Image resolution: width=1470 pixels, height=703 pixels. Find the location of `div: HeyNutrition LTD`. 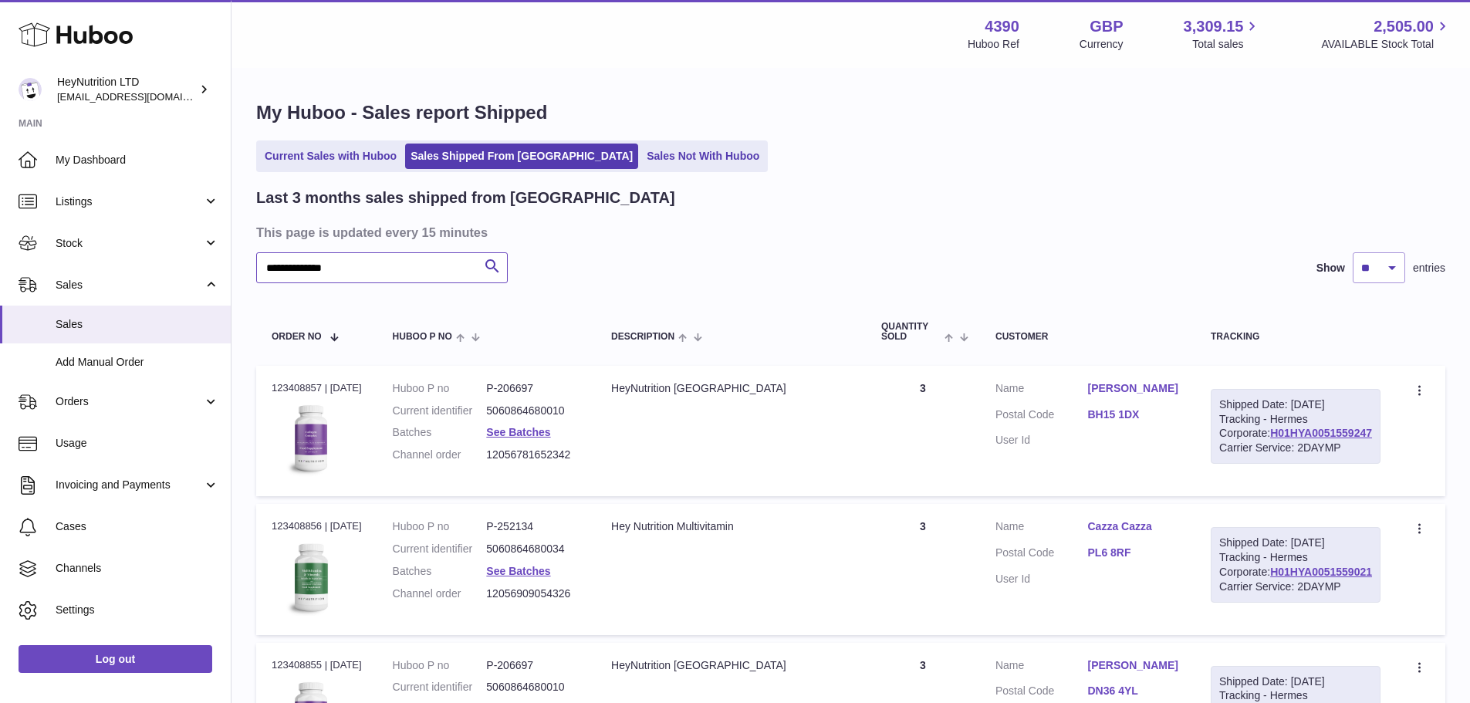

div: HeyNutrition LTD is located at coordinates (127, 90).